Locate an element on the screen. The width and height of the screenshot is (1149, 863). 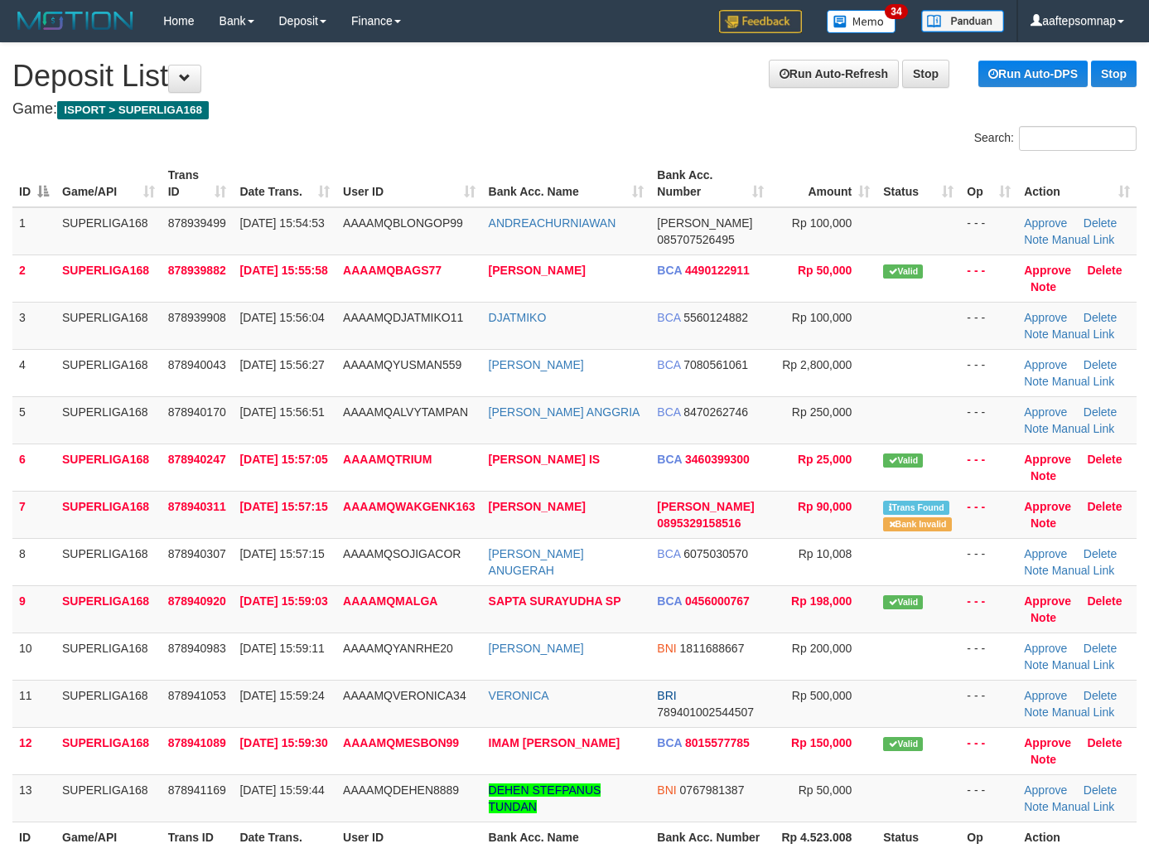
th: Amount: activate to sort column ascending is located at coordinates (824, 183).